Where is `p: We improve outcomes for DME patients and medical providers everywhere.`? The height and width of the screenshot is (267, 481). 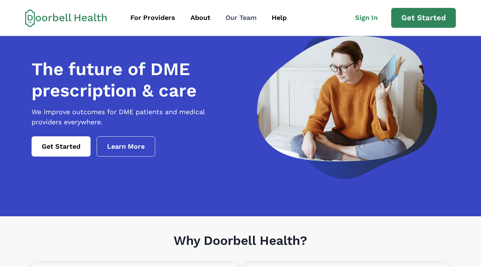 p: We improve outcomes for DME patients and medical providers everywhere. is located at coordinates (134, 117).